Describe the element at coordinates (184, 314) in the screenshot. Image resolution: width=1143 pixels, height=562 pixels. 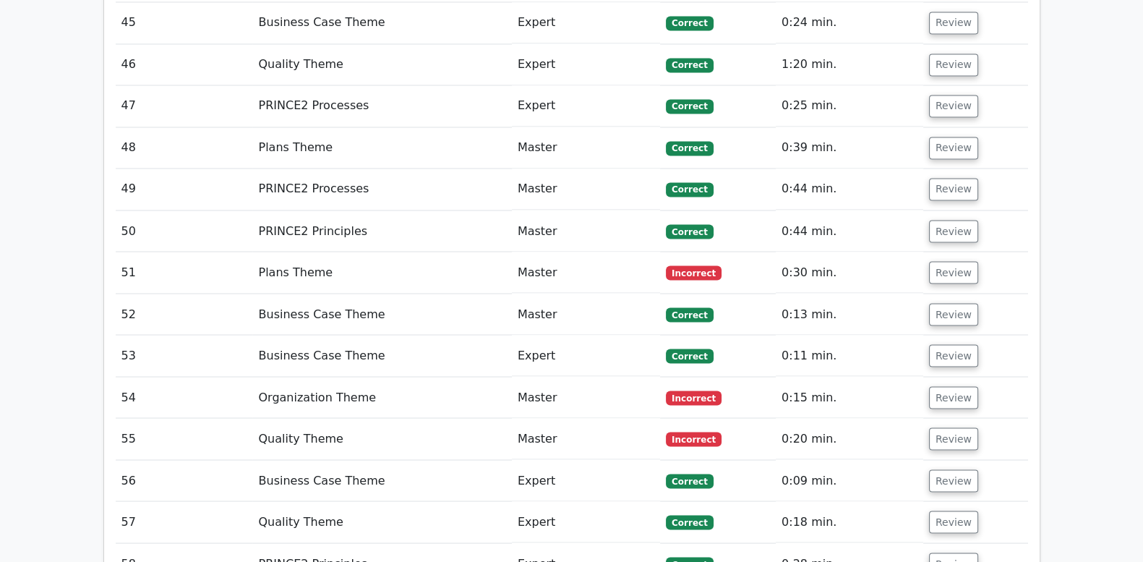
I see `td: 52` at that location.